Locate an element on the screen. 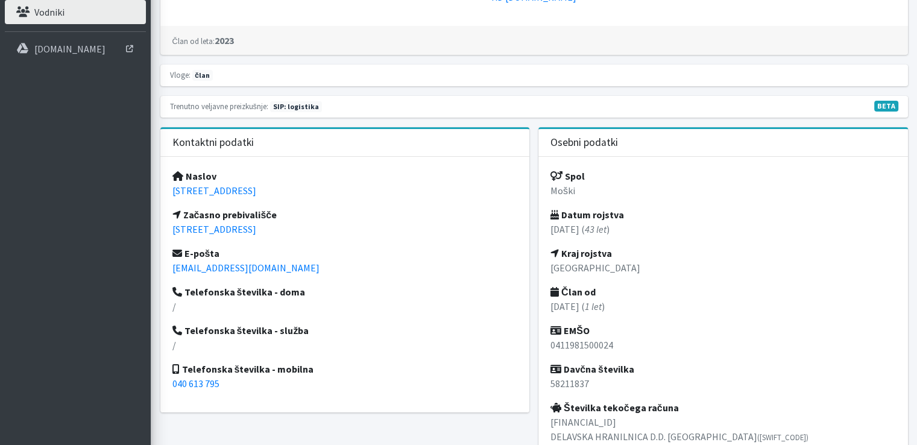  h3: Kontaktni podatki is located at coordinates (213, 142).